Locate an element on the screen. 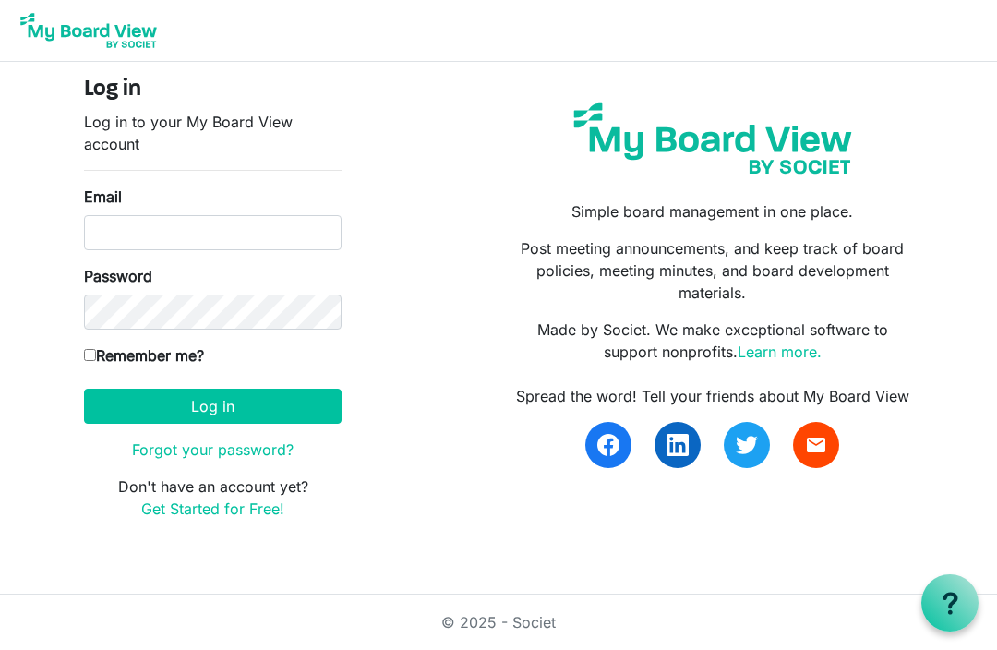  input: Remember me? is located at coordinates (90, 355).